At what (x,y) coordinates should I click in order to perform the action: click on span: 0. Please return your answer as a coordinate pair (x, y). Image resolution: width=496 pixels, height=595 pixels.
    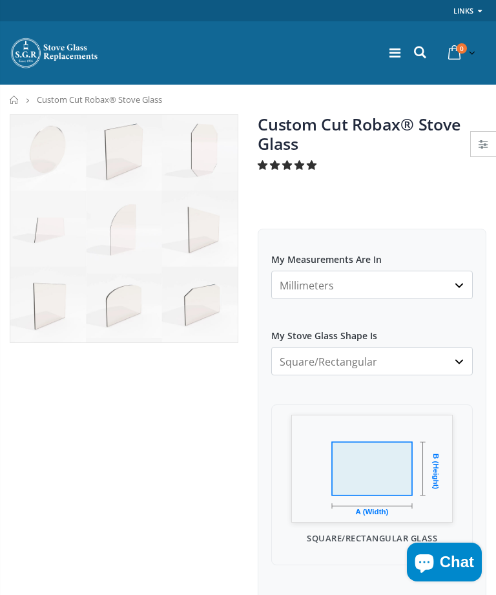
    Looking at the image, I should click on (462, 48).